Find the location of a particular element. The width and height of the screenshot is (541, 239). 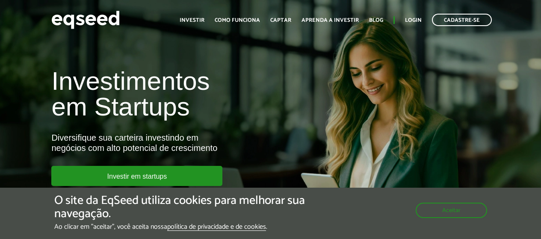

a: Blog is located at coordinates (376, 20).